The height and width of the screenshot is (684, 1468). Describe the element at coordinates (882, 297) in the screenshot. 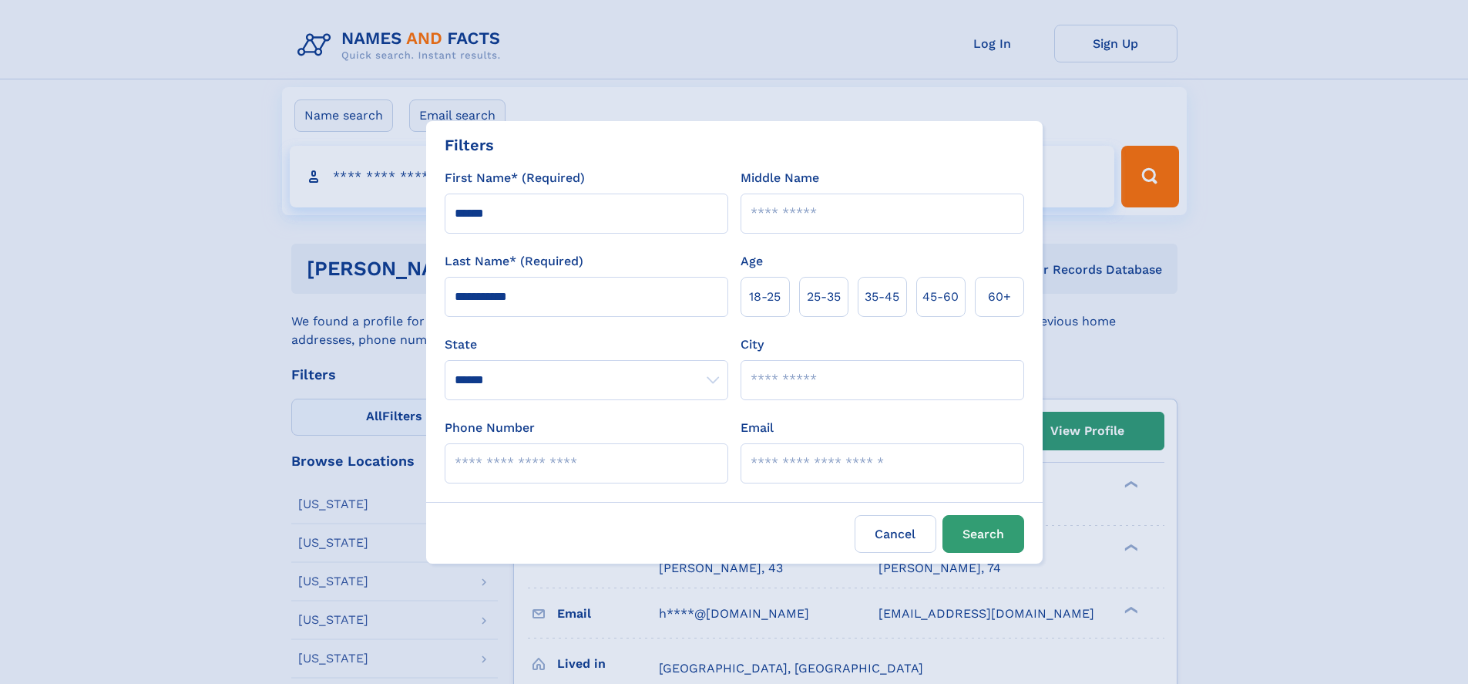

I see `span: 35‑45` at that location.